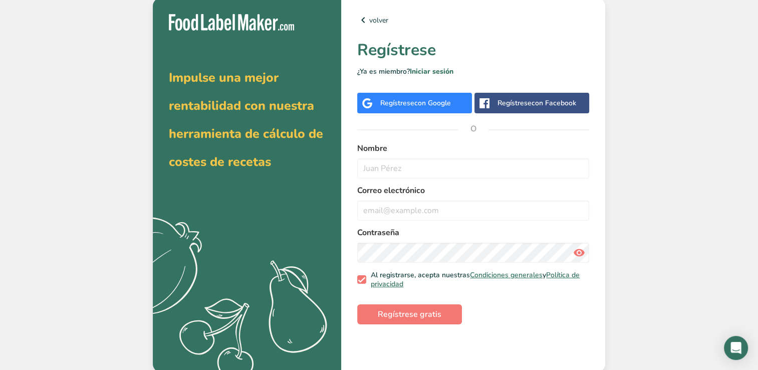 This screenshot has width=758, height=370. I want to click on label: Contraseña, so click(473, 232).